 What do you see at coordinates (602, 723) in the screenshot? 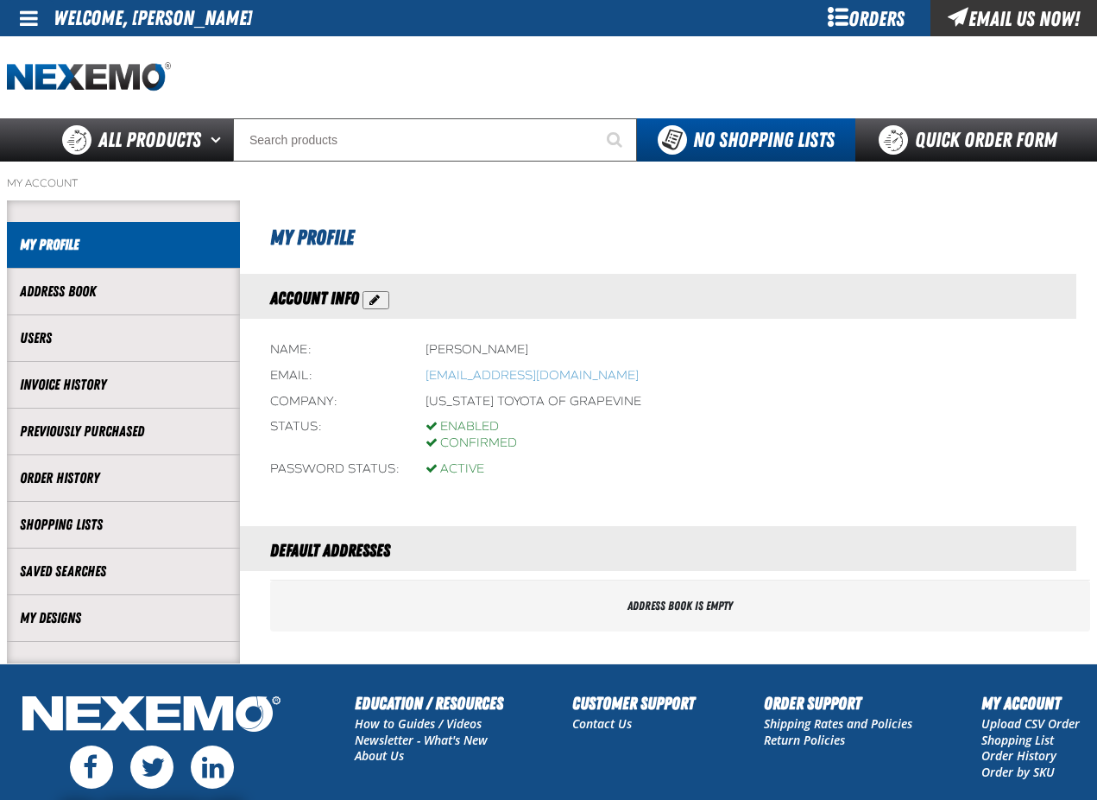
I see `a: Contact Us` at bounding box center [602, 723].